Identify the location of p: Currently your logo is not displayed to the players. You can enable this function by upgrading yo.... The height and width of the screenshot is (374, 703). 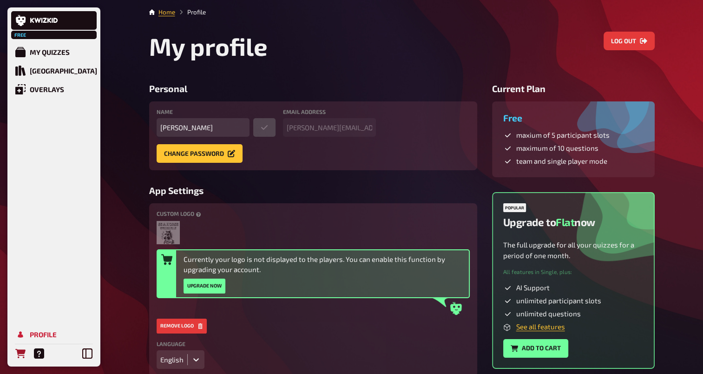
(325, 264).